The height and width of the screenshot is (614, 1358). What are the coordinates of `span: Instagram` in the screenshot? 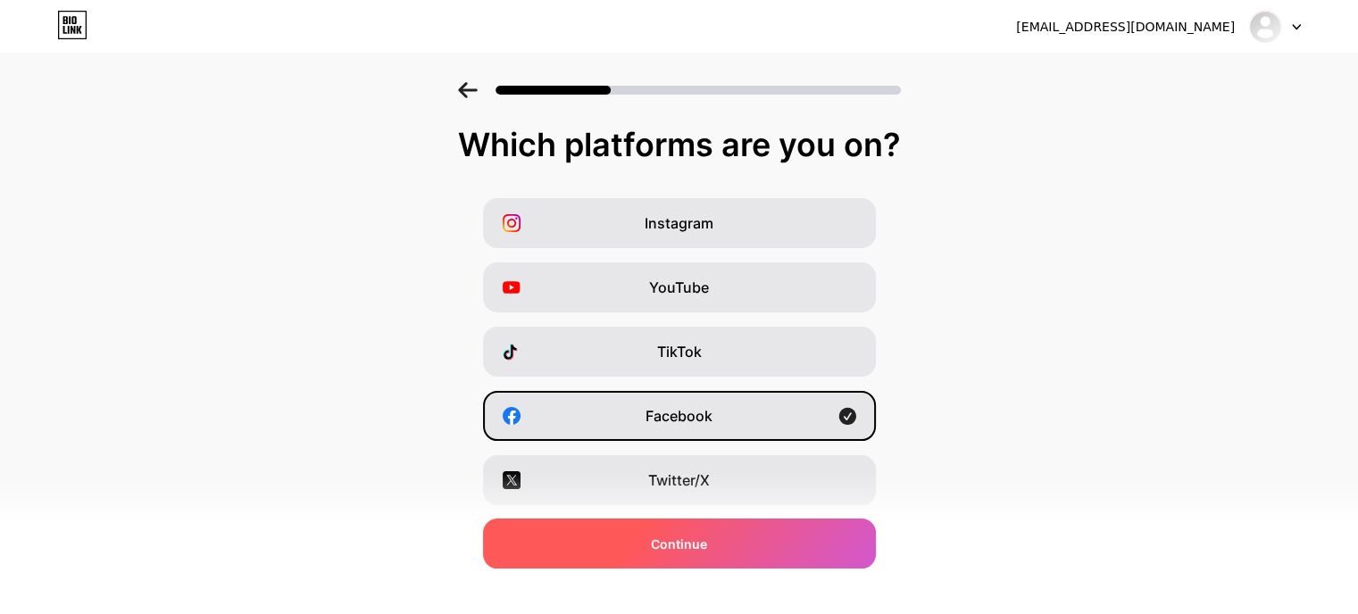 It's located at (678, 223).